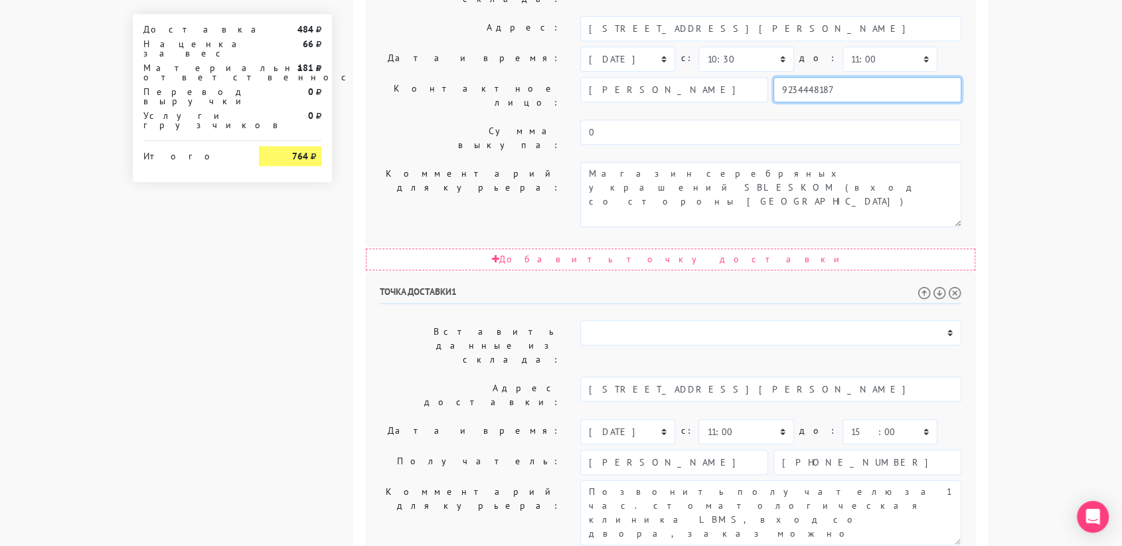 This screenshot has height=546, width=1122. Describe the element at coordinates (191, 120) in the screenshot. I see `div: Услуги грузчиков` at that location.